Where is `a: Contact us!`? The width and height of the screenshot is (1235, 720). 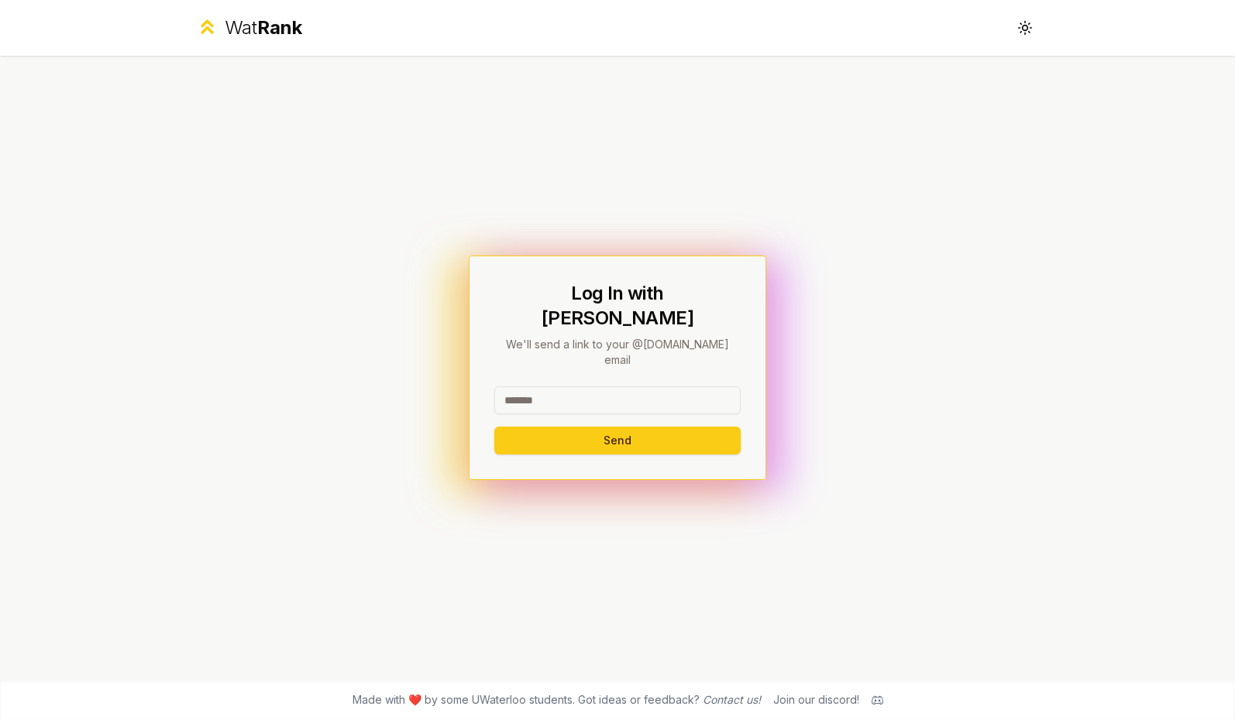
a: Contact us! is located at coordinates (731, 699).